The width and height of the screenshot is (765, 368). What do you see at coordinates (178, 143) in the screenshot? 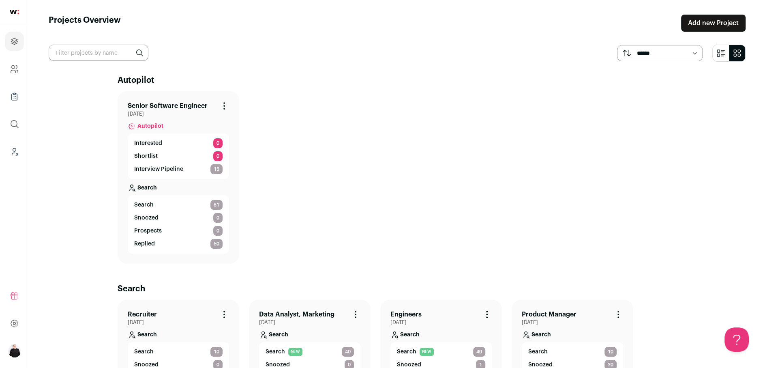
I see `a: Interested 0` at bounding box center [178, 143].